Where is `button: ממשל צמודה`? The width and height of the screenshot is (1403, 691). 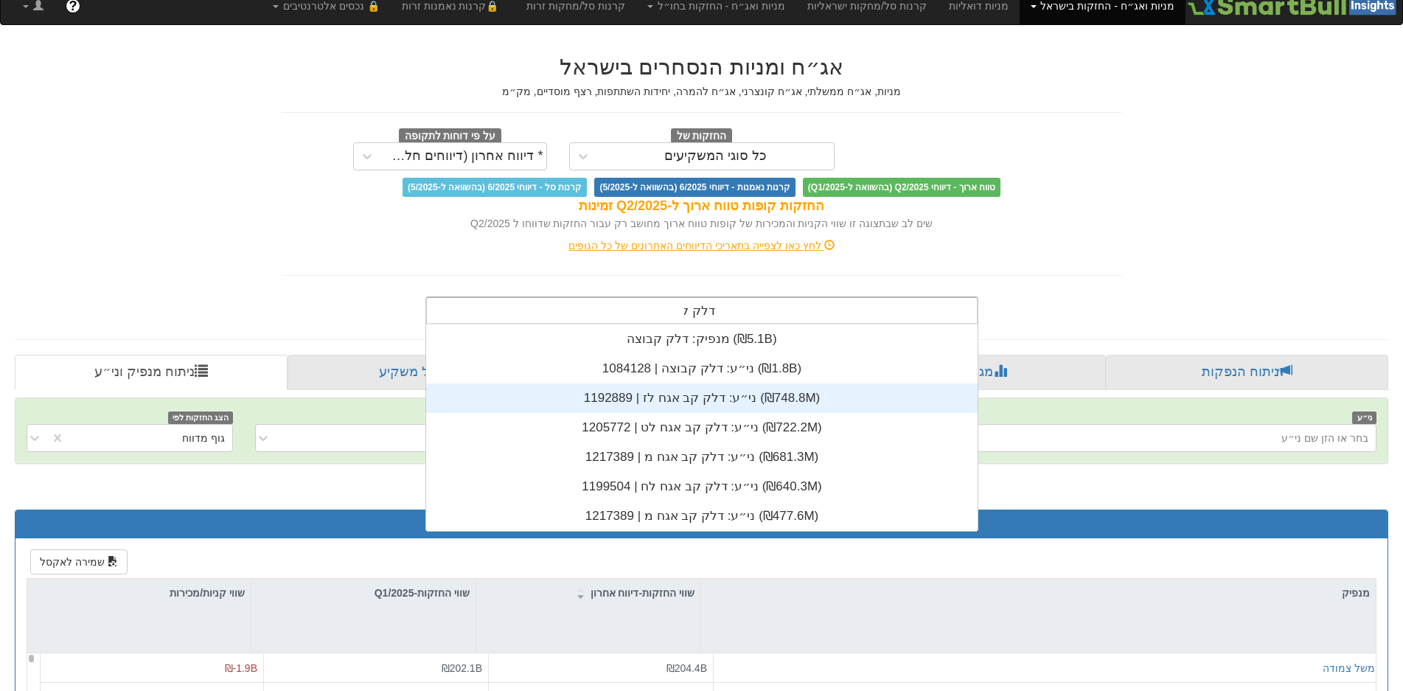
button: ממשל צמודה is located at coordinates (1352, 668).